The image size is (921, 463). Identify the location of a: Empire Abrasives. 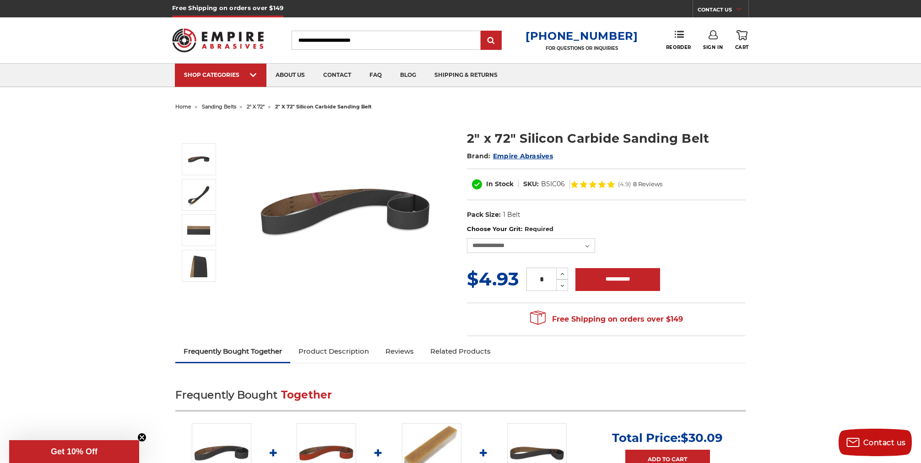
(523, 156).